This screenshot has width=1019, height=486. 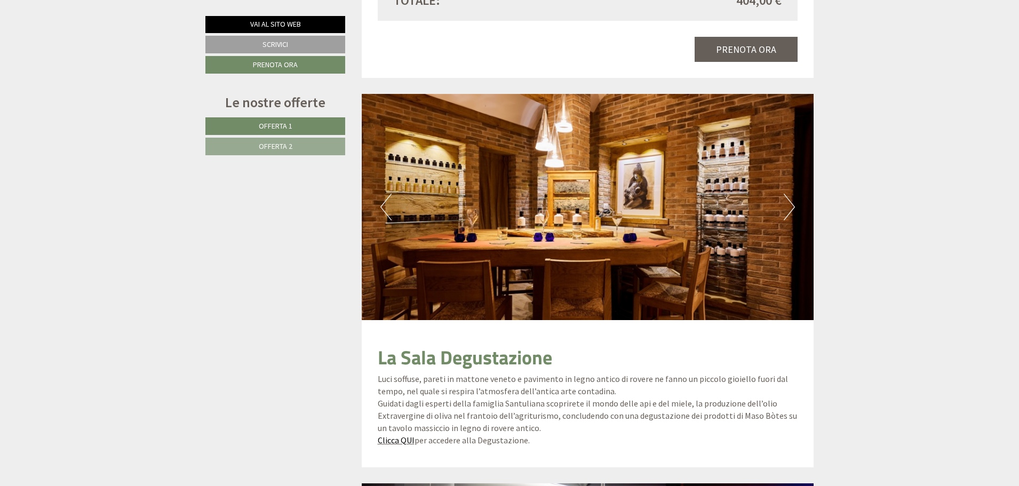 What do you see at coordinates (396, 440) in the screenshot?
I see `a: Clicca QUI` at bounding box center [396, 440].